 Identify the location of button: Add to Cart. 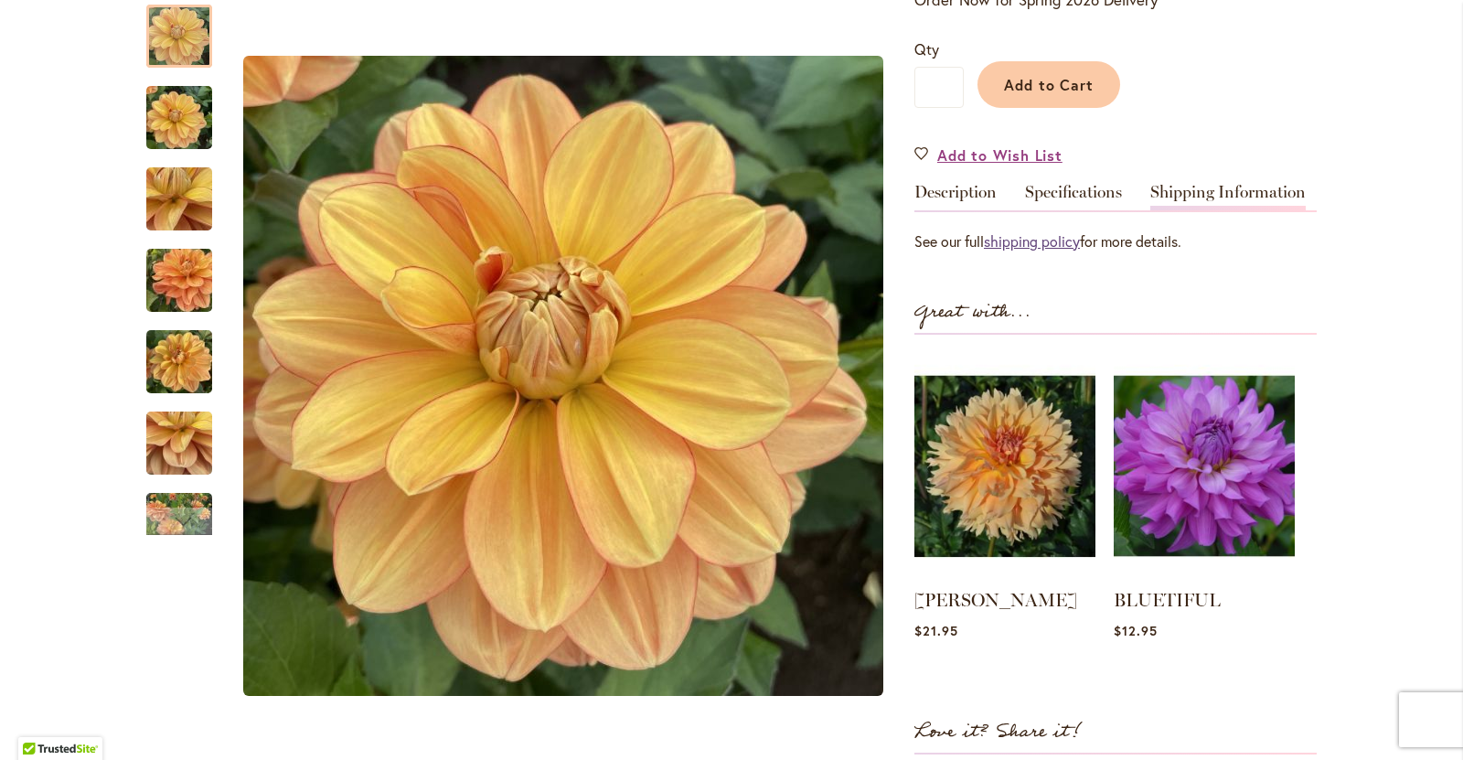
(1049, 84).